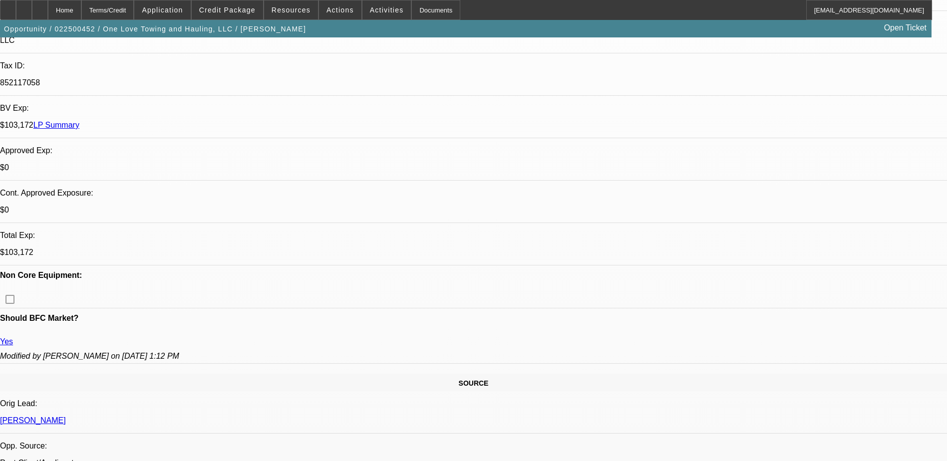 This screenshot has width=947, height=461. I want to click on button: Resources, so click(291, 10).